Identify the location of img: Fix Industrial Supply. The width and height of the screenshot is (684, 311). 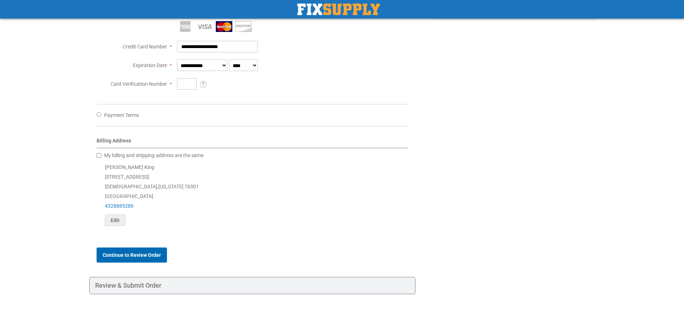
(338, 9).